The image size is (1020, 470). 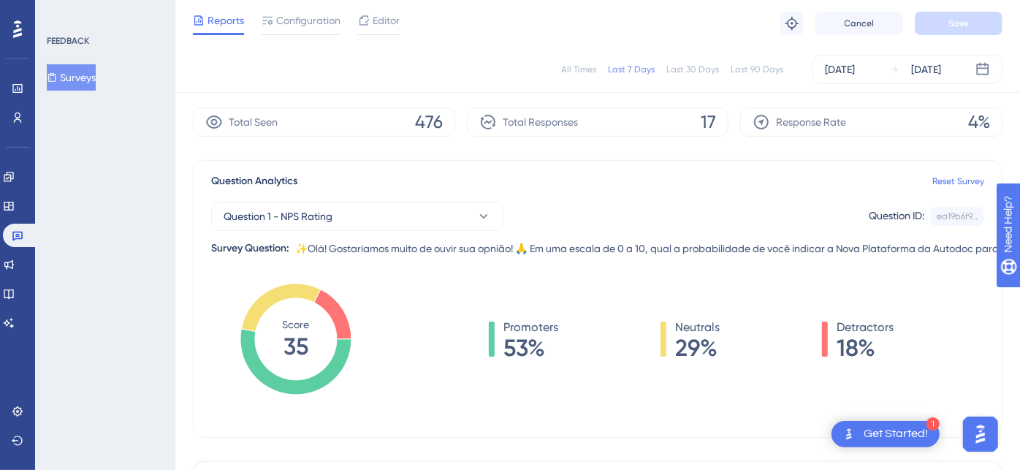 I want to click on span: Question 1 - NPS Rating, so click(x=278, y=216).